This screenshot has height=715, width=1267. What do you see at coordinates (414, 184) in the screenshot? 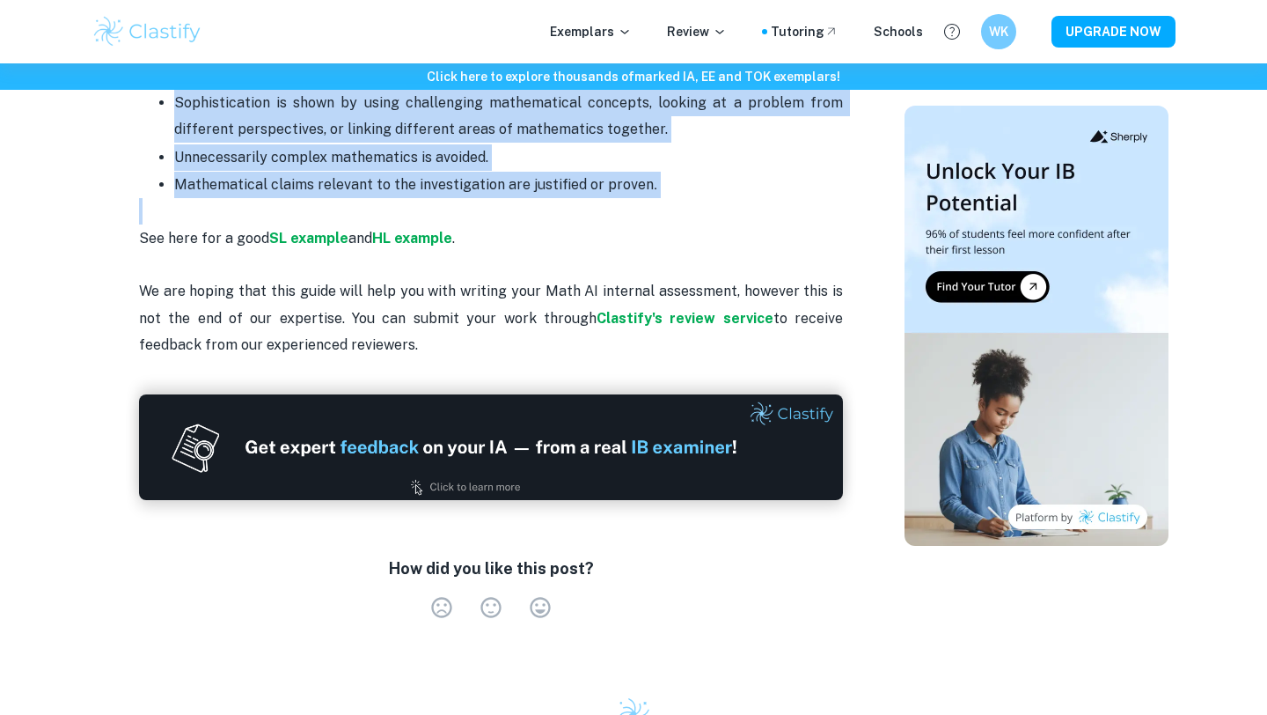
I see `span: Mathematical claims relevant to the investigation are justified or proven` at bounding box center [414, 184].